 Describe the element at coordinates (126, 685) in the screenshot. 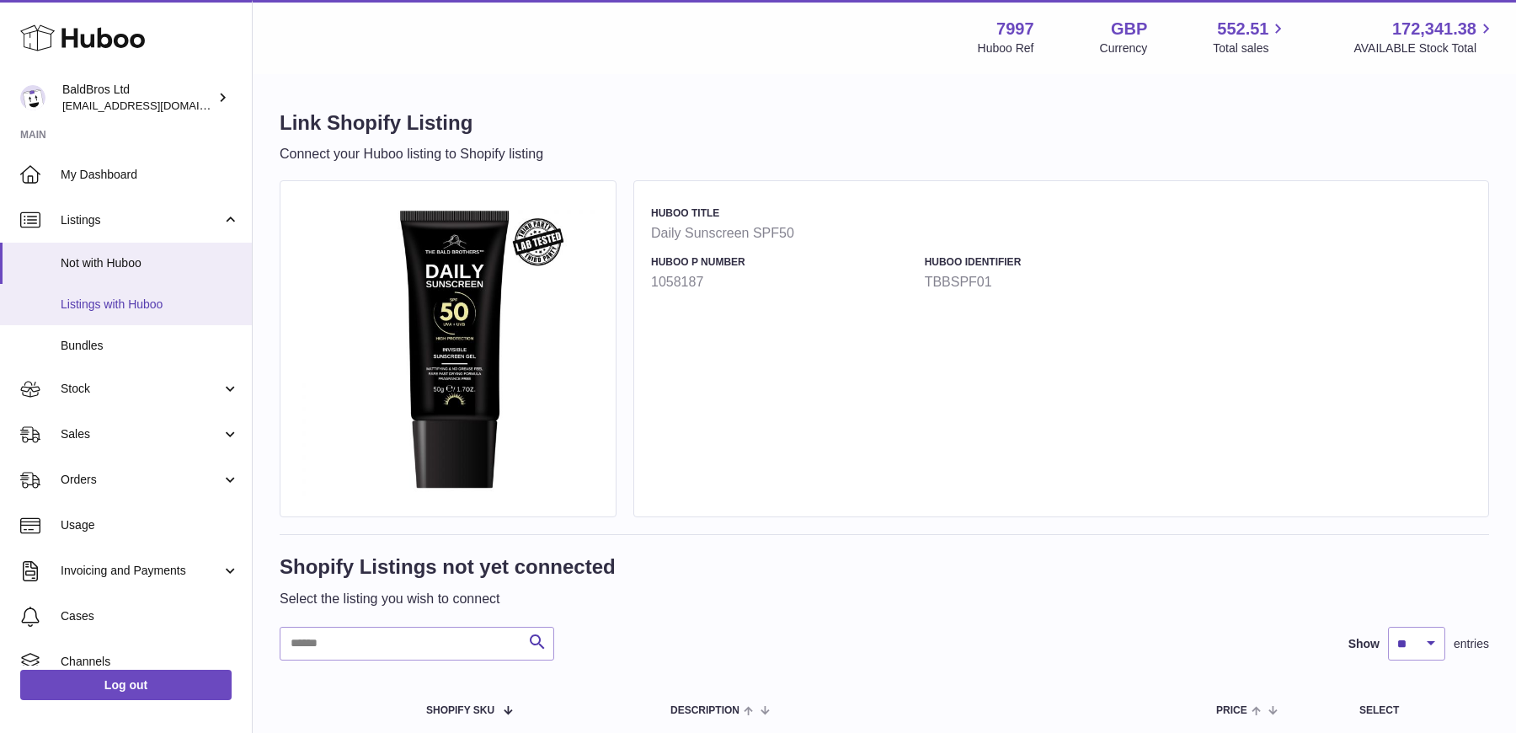

I see `a: Log out` at that location.